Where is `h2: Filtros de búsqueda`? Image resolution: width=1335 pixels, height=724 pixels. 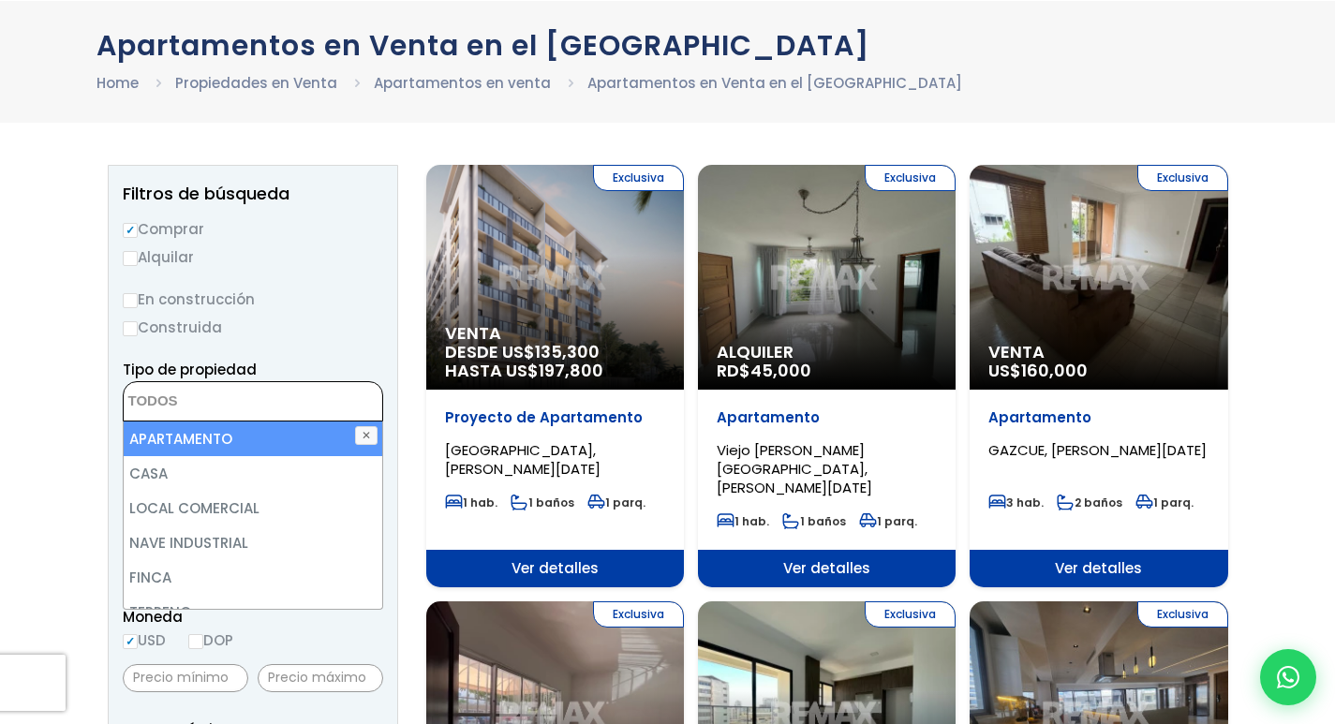
h2: Filtros de búsqueda is located at coordinates (253, 194).